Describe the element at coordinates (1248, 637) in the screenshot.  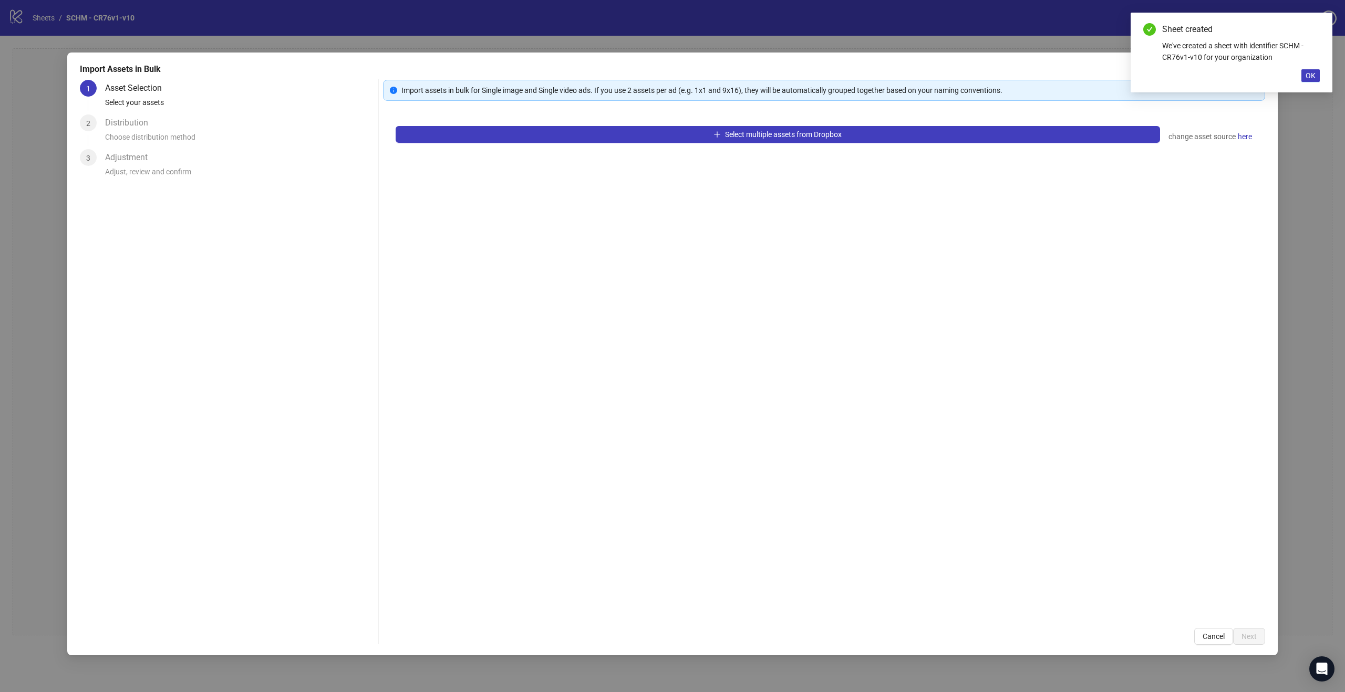
I see `button: Next` at that location.